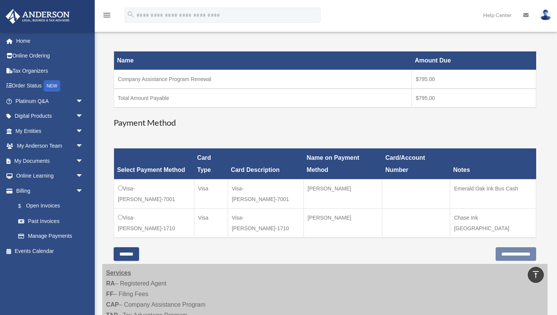 Image resolution: width=557 pixels, height=315 pixels. Describe the element at coordinates (50, 146) in the screenshot. I see `a: My Anderson Teamarrow_drop_down` at that location.